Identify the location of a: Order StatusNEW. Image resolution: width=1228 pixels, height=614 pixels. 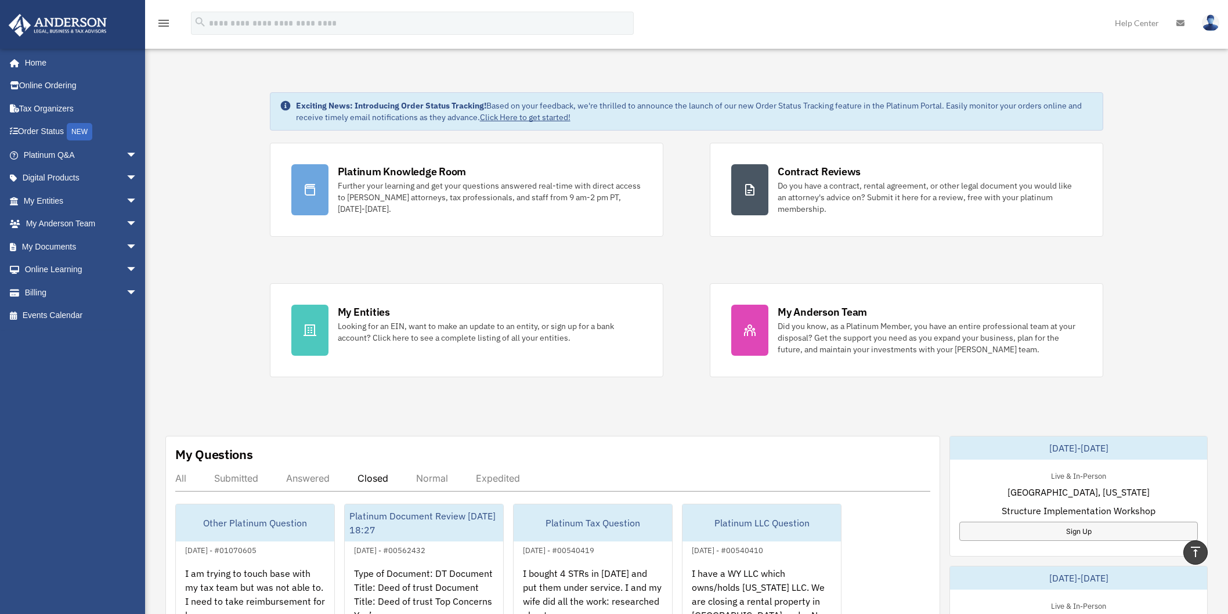
(81, 132).